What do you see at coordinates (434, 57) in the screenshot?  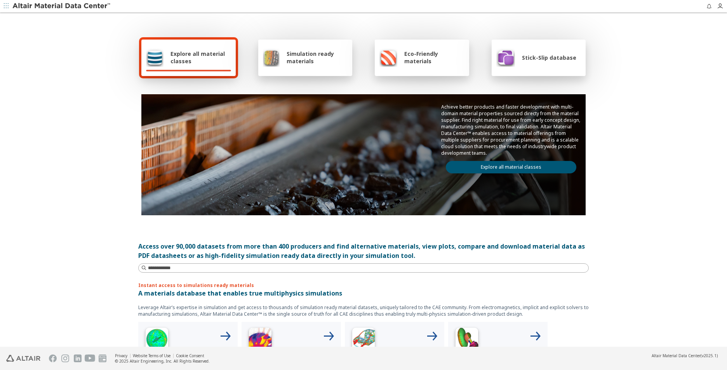 I see `span: Eco-Friendly materials` at bounding box center [434, 57].